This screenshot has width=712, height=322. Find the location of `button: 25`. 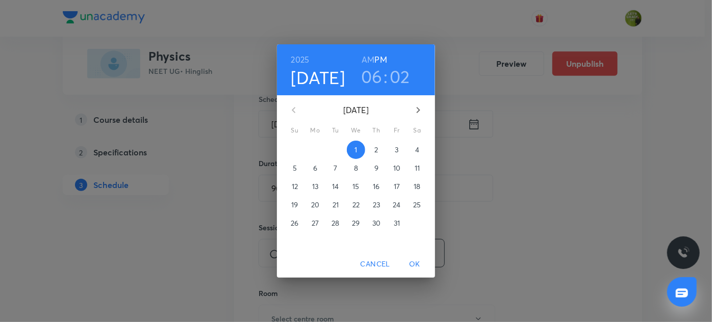

button: 25 is located at coordinates (417, 205).